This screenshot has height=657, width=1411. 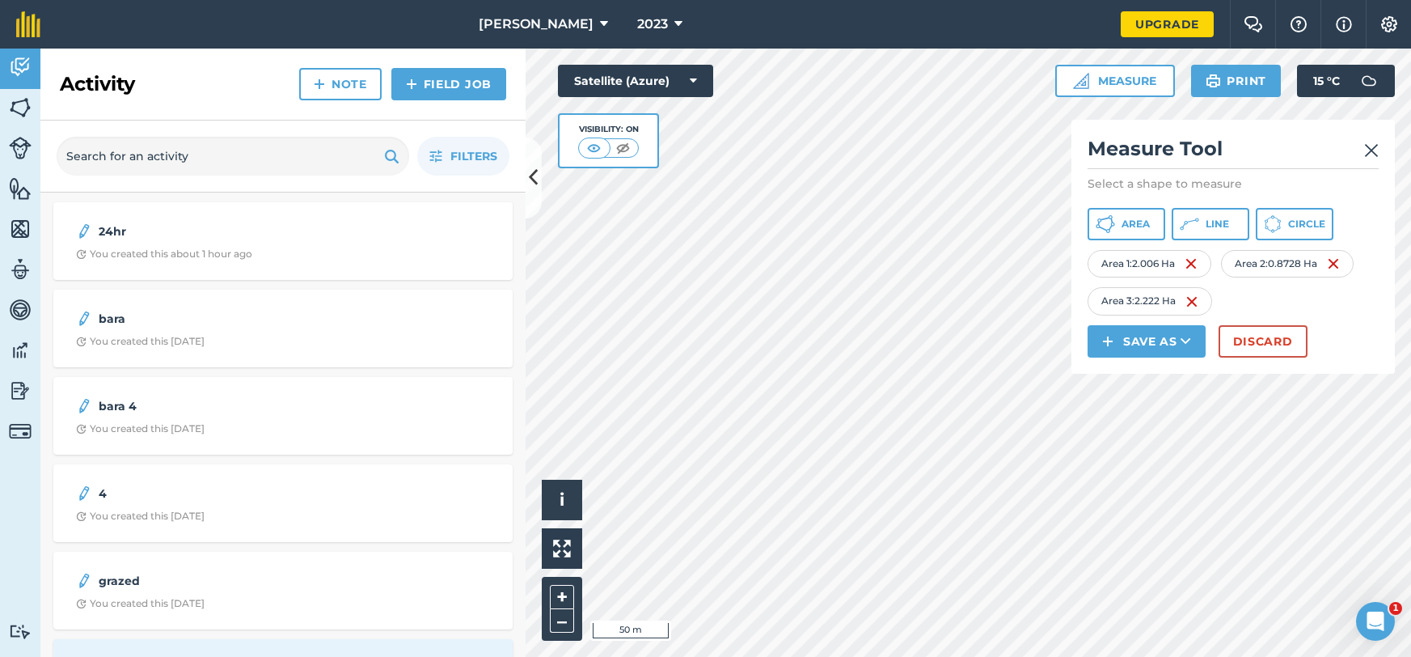 What do you see at coordinates (1237, 81) in the screenshot?
I see `button: Print` at bounding box center [1237, 81].